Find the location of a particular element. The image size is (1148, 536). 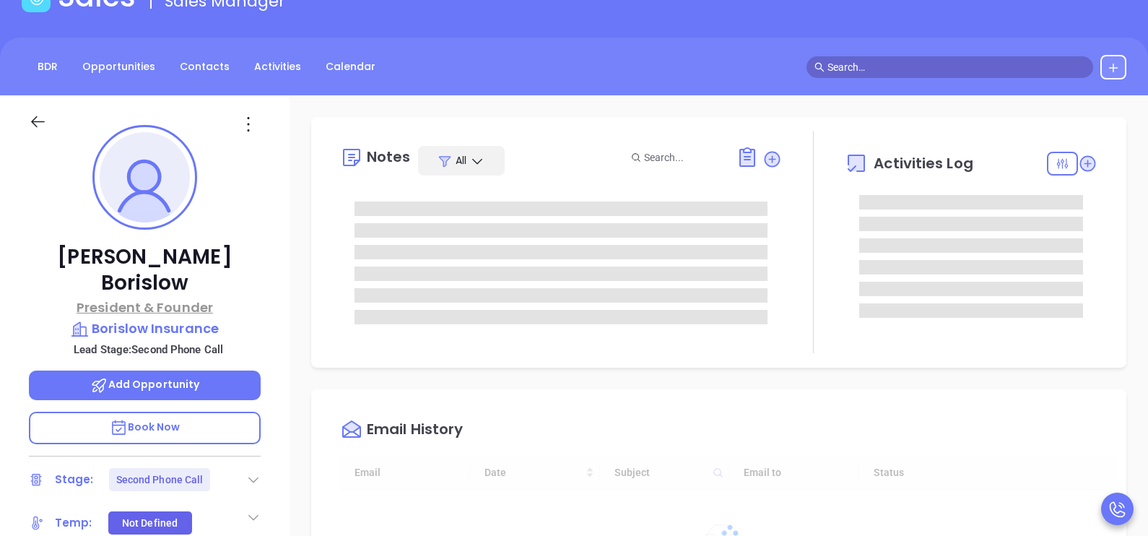

div: Not Defined is located at coordinates (149, 523).